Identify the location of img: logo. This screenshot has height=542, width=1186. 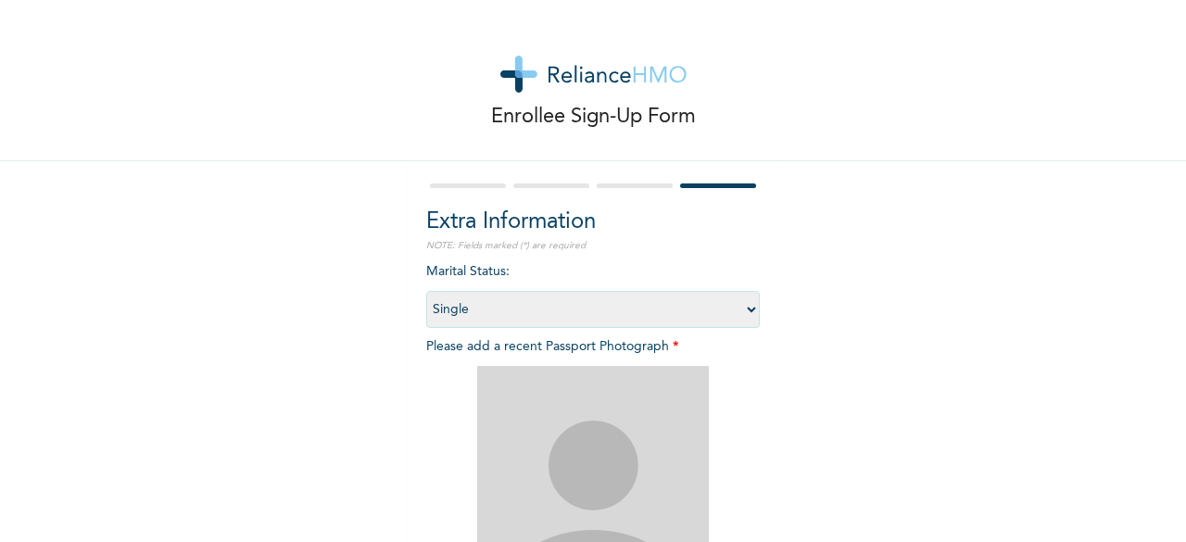
(593, 74).